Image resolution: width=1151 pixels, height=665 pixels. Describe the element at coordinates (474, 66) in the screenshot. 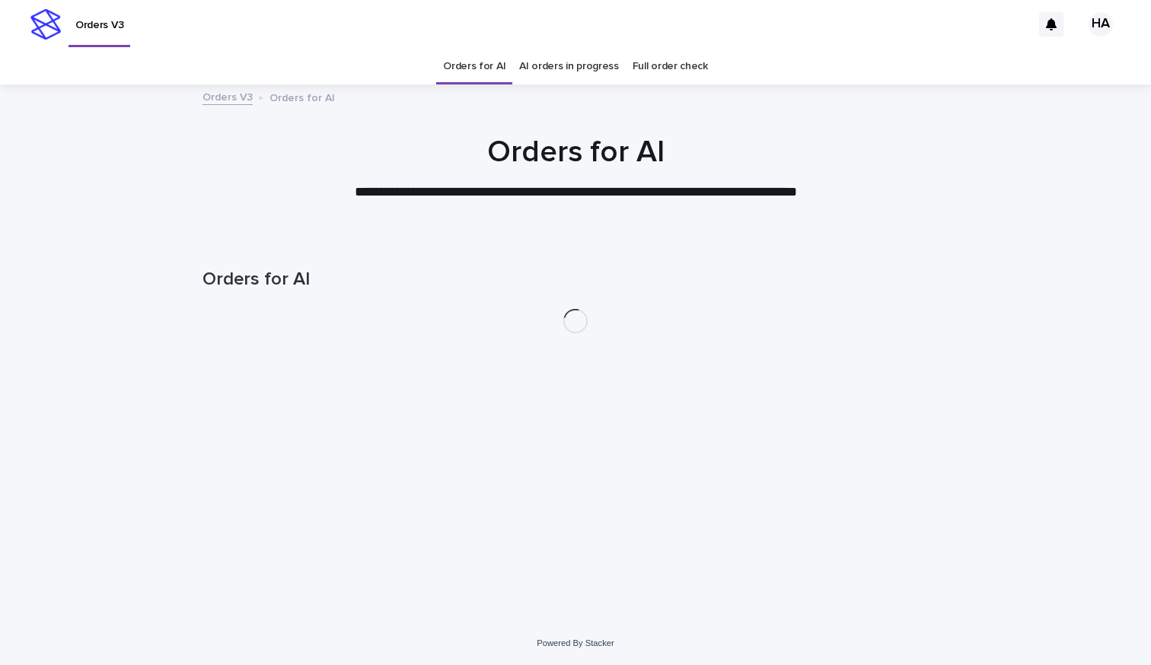

I see `a: Orders for AI` at that location.